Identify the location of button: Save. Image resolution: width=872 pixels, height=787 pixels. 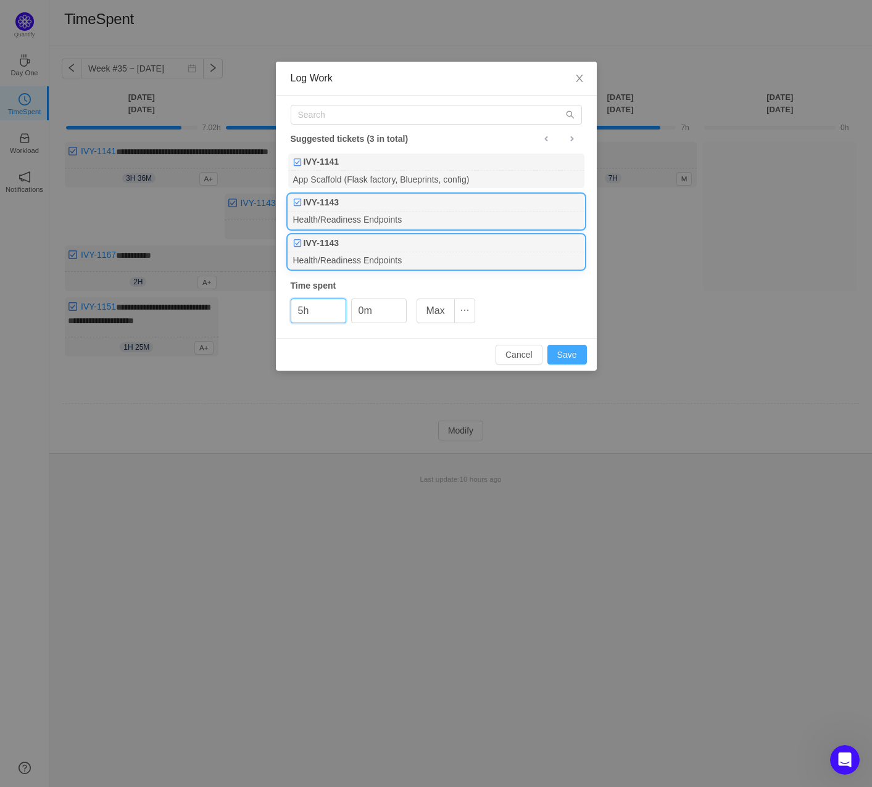
(567, 355).